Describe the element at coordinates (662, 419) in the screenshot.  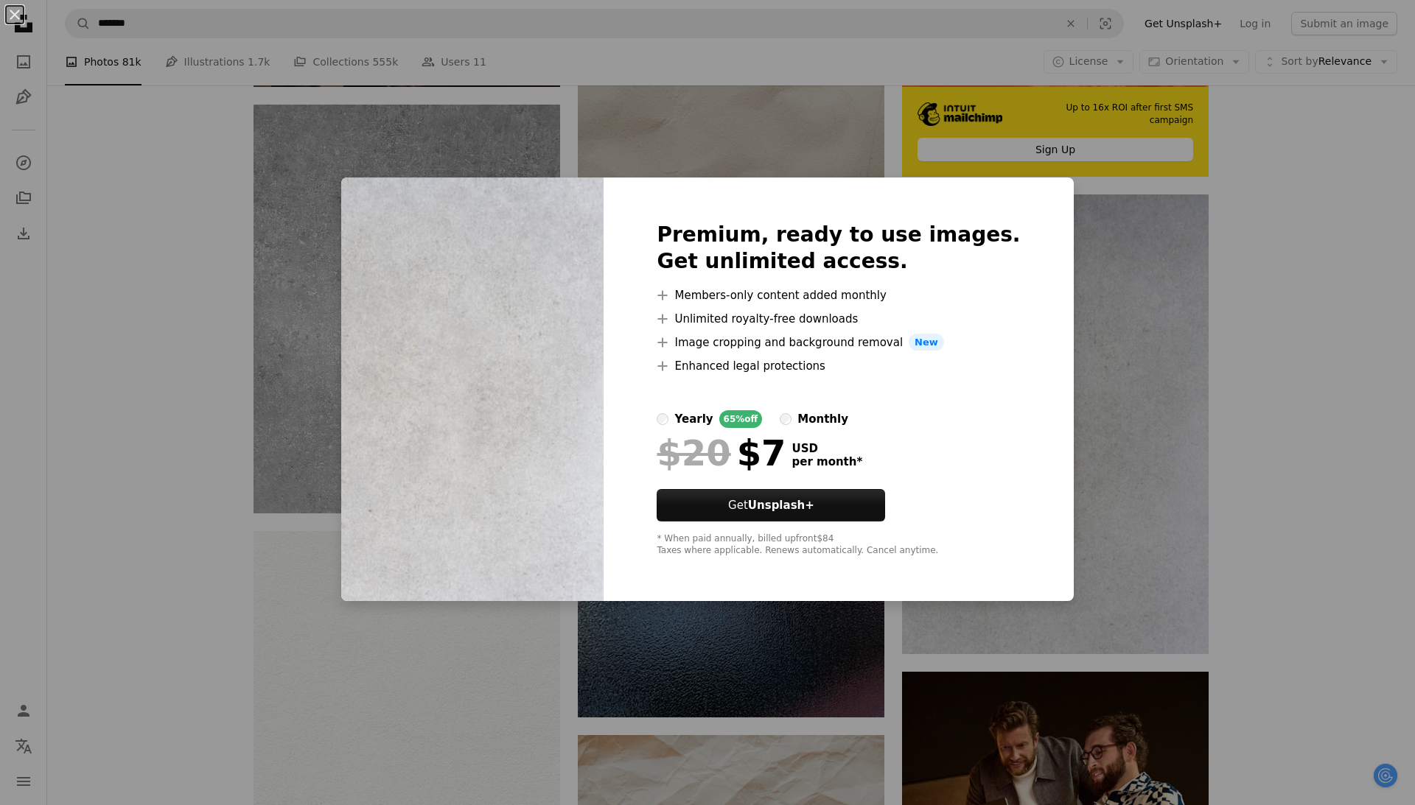
I see `input: yearly65%off` at that location.